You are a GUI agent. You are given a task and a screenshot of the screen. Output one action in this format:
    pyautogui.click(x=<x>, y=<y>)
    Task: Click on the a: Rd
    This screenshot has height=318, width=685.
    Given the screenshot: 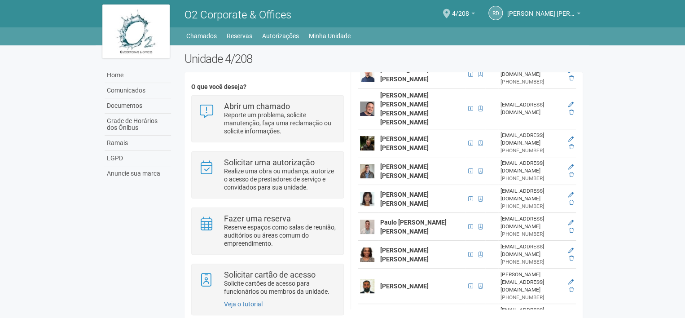 What is the action you would take?
    pyautogui.click(x=496, y=13)
    